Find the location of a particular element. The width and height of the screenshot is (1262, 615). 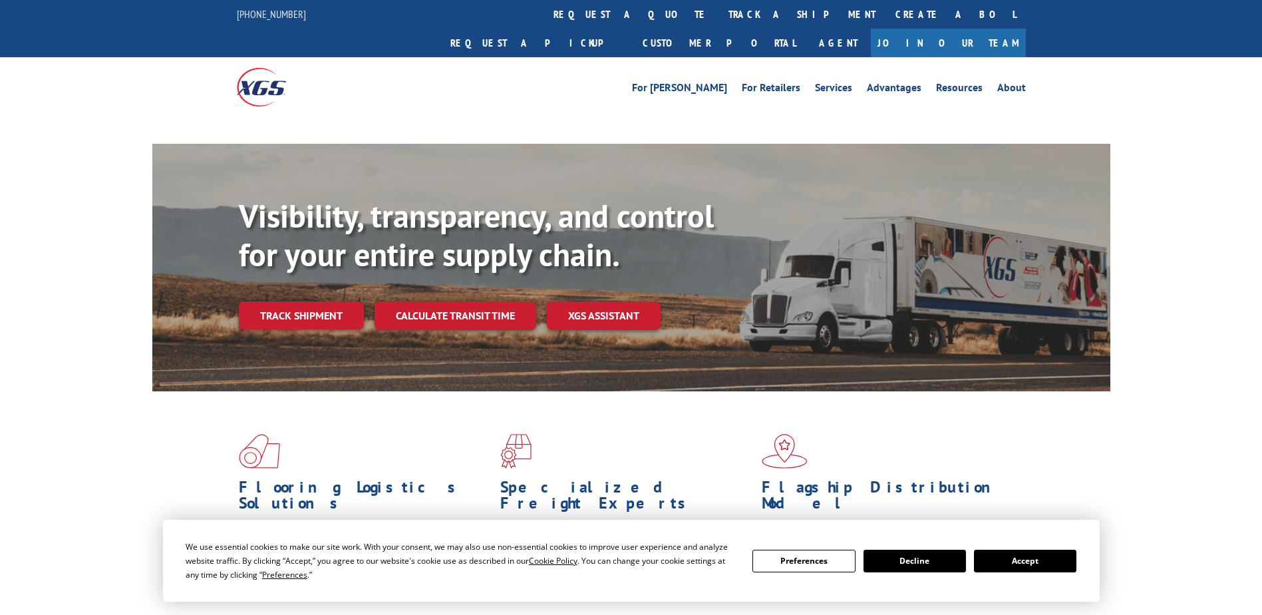

h1: Flooring Logistics Solutions is located at coordinates (365, 498).